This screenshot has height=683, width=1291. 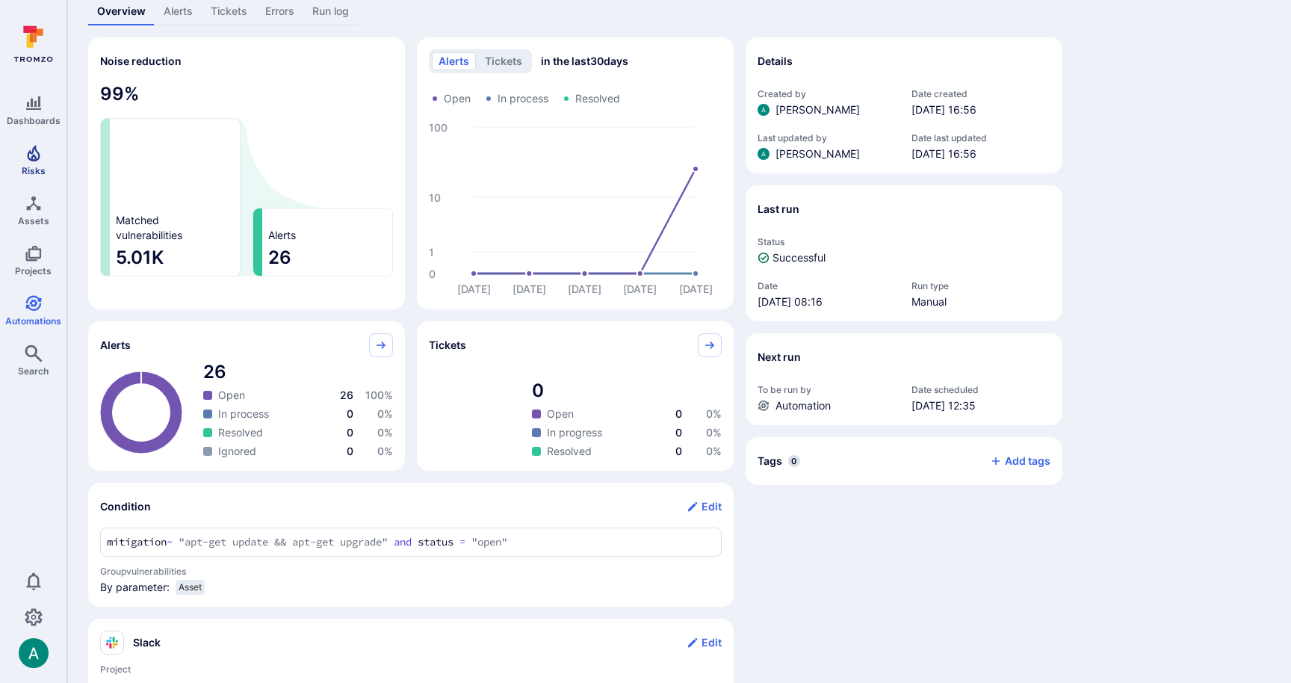 What do you see at coordinates (904, 105) in the screenshot?
I see `section: Details widget` at bounding box center [904, 105].